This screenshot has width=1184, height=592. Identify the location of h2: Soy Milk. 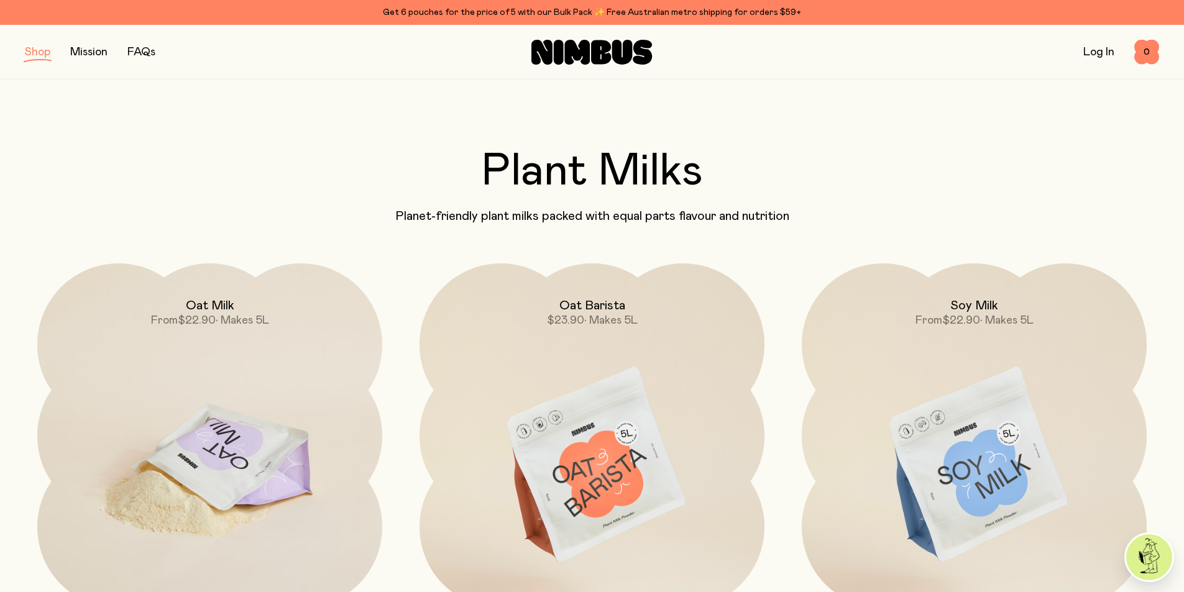
(974, 306).